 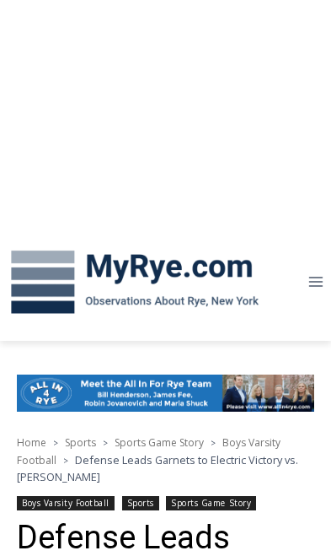 I want to click on nav: Breadcrumbs, so click(x=165, y=459).